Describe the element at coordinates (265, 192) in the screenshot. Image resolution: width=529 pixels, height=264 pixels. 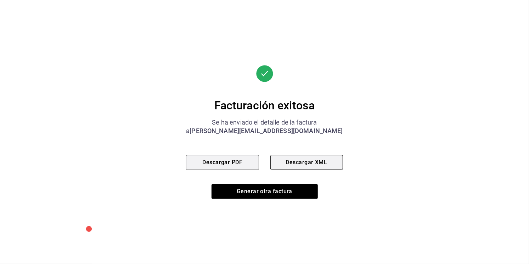
I see `button: Generar otra factura` at that location.